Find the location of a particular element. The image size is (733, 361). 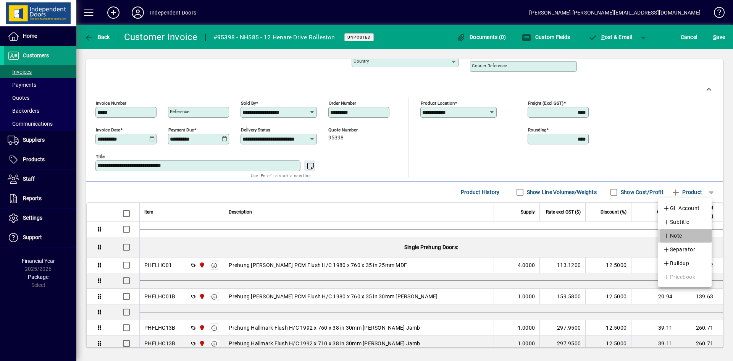

button: Separator is located at coordinates (685, 249).